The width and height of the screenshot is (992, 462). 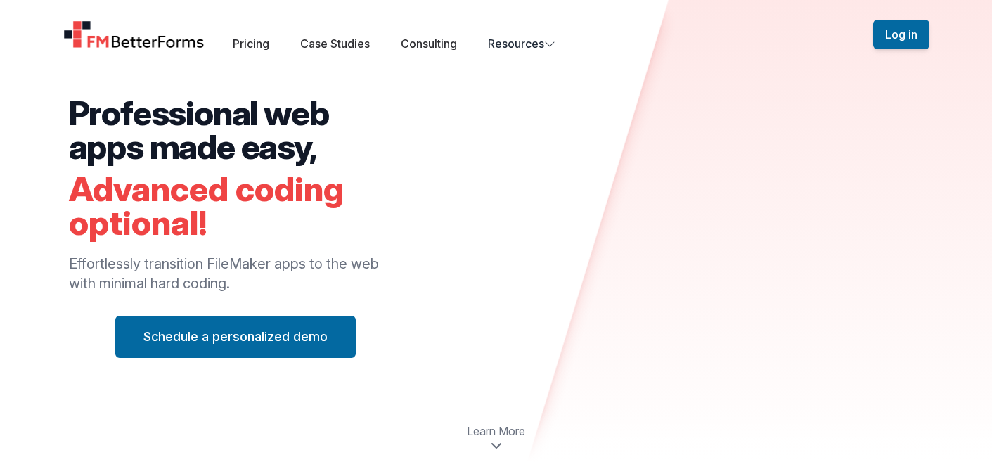 What do you see at coordinates (236, 206) in the screenshot?
I see `h2: Advanced coding optional!` at bounding box center [236, 206].